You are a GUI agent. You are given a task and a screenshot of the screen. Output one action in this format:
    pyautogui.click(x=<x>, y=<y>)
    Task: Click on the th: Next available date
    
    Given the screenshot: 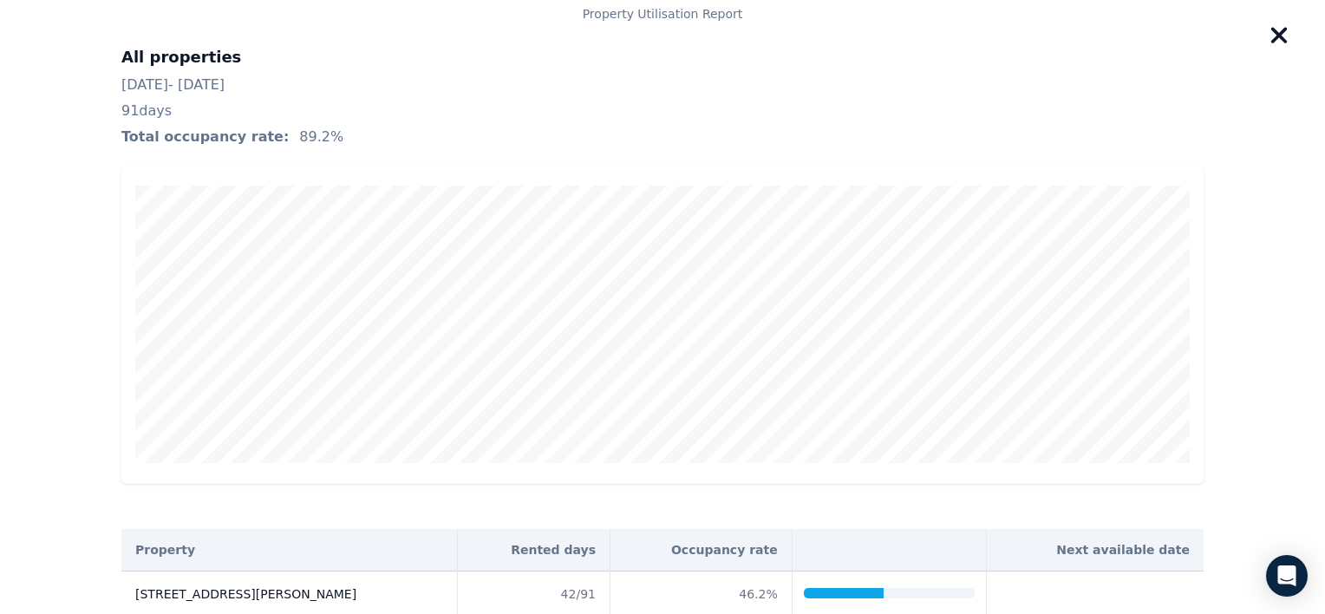 What is the action you would take?
    pyautogui.click(x=1094, y=550)
    